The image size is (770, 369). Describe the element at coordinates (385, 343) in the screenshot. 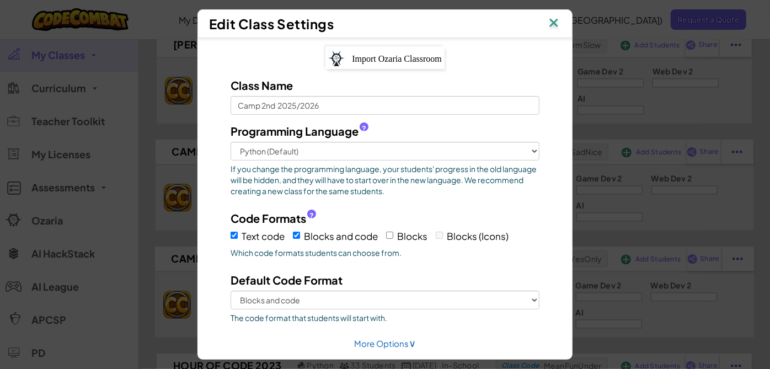

I see `a: More Options` at that location.